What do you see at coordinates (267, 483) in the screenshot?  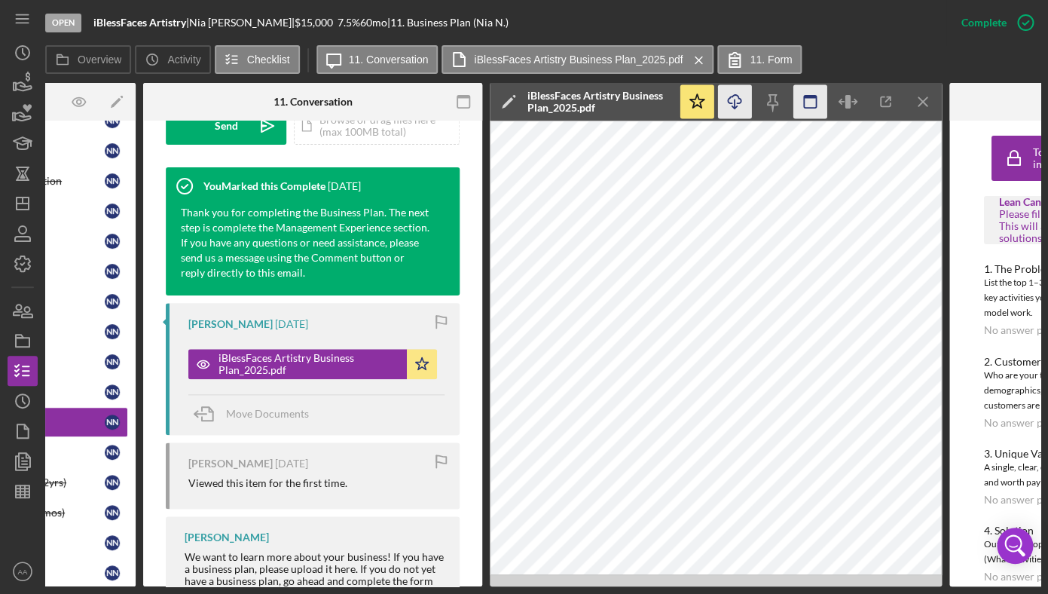 I see `div: Viewed this item for the first time.` at bounding box center [267, 483].